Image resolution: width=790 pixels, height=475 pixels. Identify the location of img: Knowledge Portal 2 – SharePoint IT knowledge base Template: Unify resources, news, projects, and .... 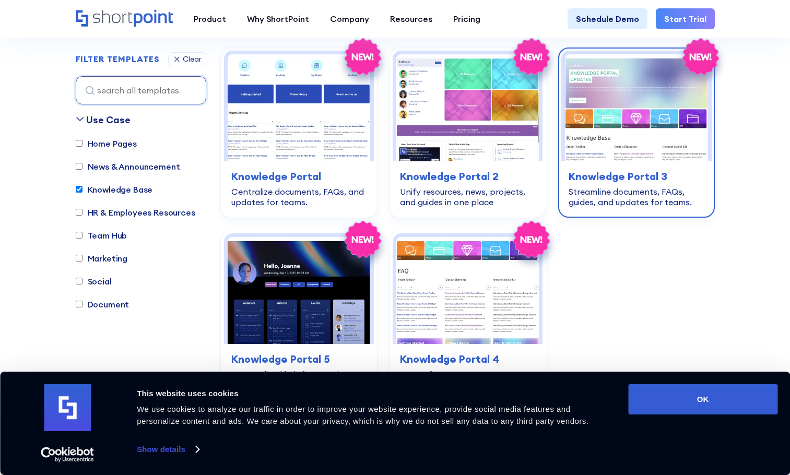
(467, 108).